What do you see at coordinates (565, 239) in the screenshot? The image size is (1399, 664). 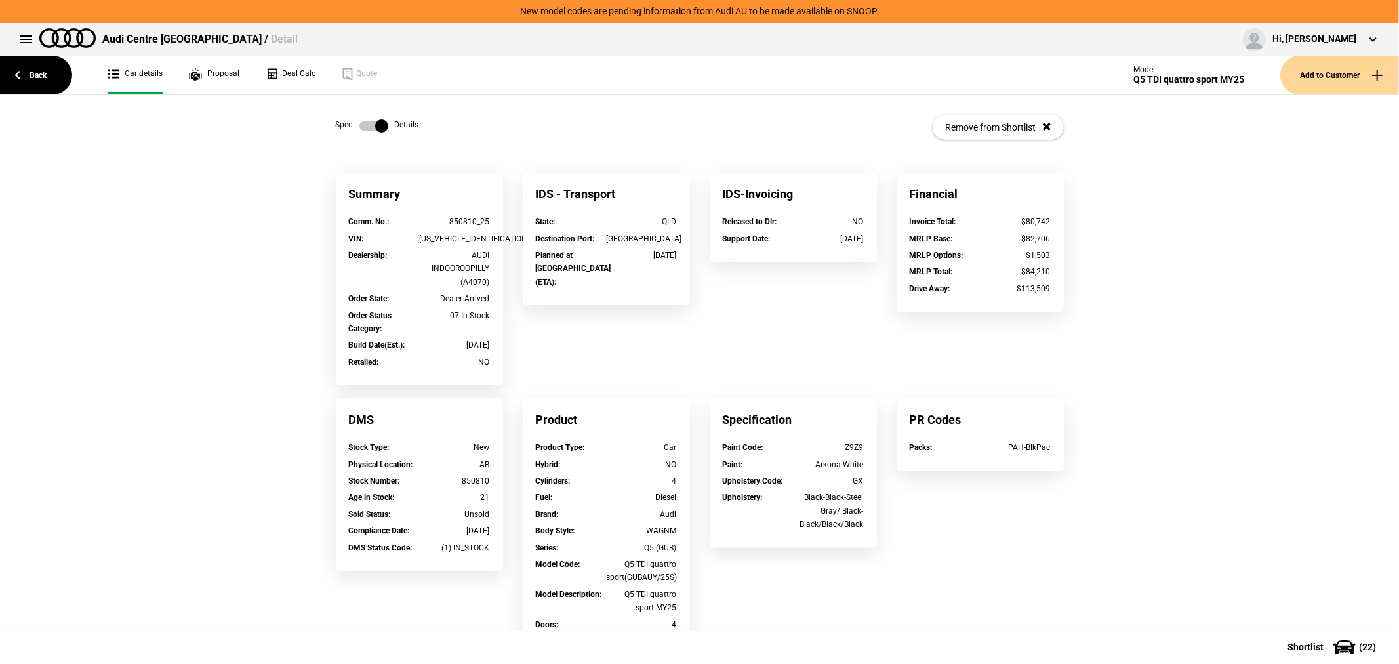 I see `strong: Destination Port :` at bounding box center [565, 239].